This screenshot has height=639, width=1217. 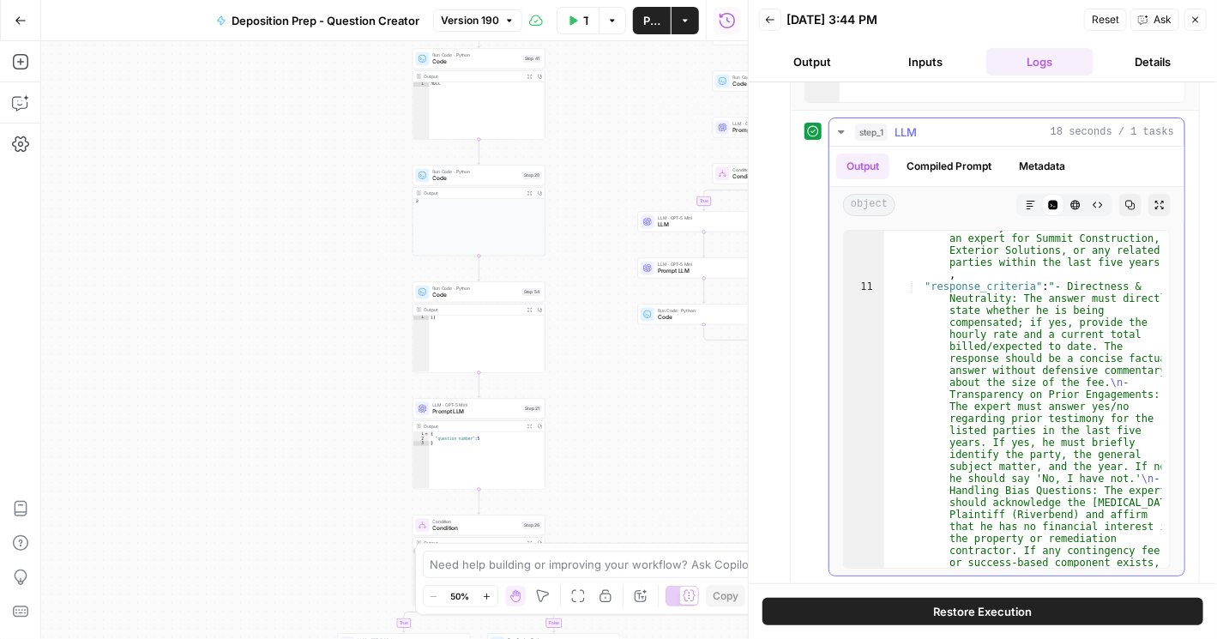 I want to click on div: Step 41, so click(x=532, y=58).